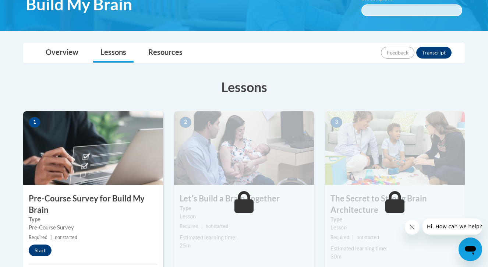 Image resolution: width=488 pixels, height=267 pixels. What do you see at coordinates (336, 256) in the screenshot?
I see `span: 30m` at bounding box center [336, 256].